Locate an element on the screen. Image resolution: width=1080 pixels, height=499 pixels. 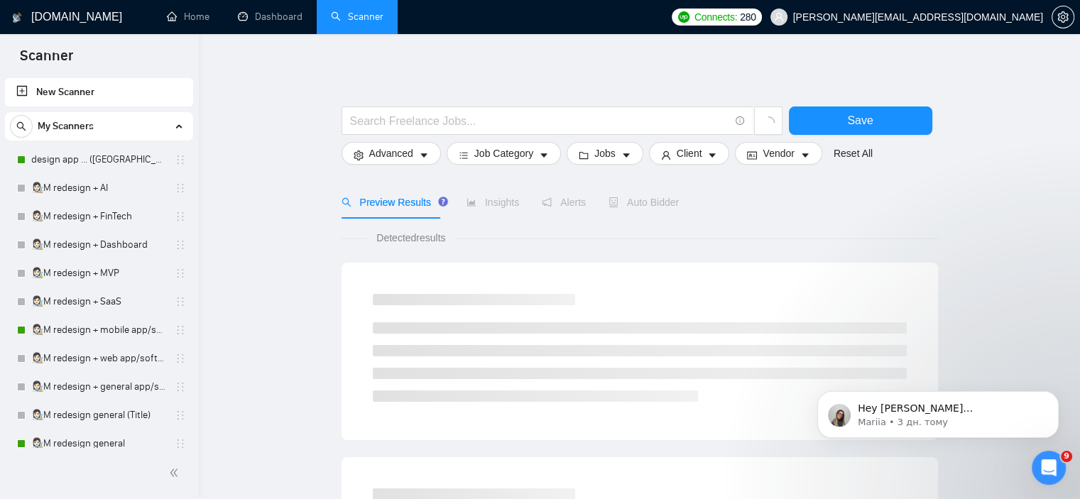
span: Alerts is located at coordinates (564, 202).